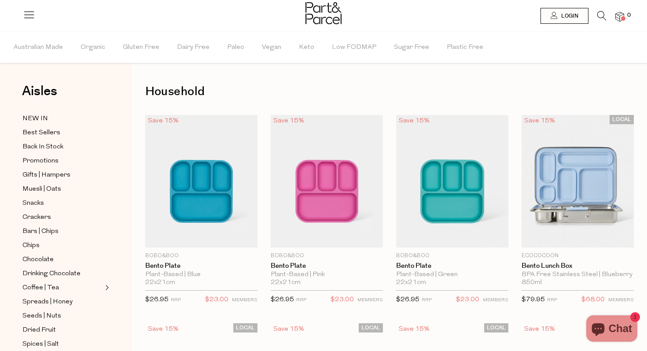 The width and height of the screenshot is (647, 351). I want to click on span: Gluten Free, so click(141, 48).